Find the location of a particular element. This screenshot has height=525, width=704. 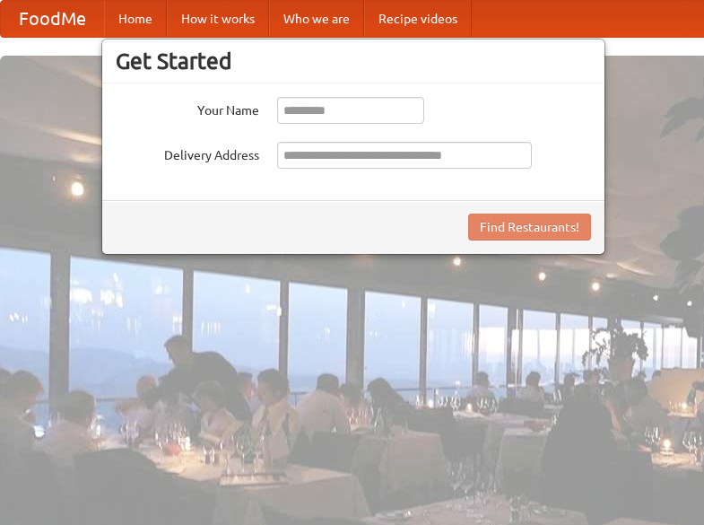

a: How it works is located at coordinates (218, 19).